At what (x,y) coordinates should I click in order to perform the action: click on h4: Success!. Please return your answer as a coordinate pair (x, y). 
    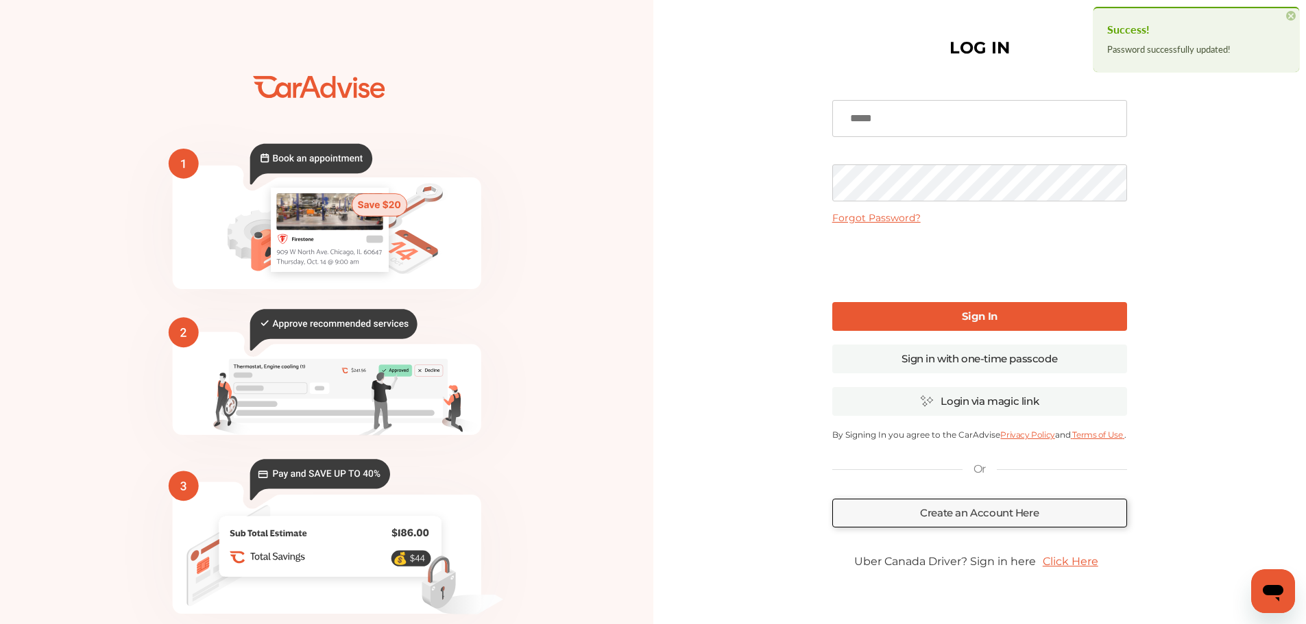
    Looking at the image, I should click on (1196, 29).